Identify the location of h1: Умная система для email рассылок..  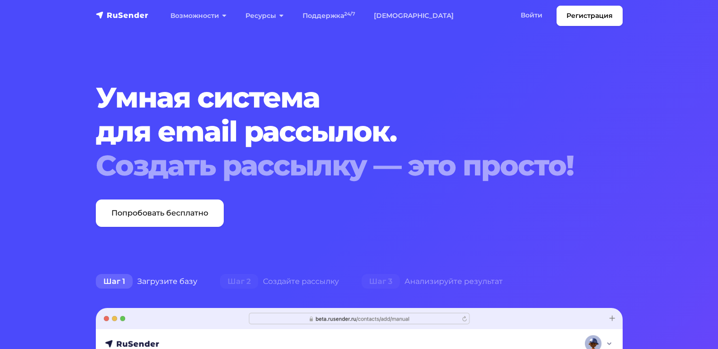
(337, 132).